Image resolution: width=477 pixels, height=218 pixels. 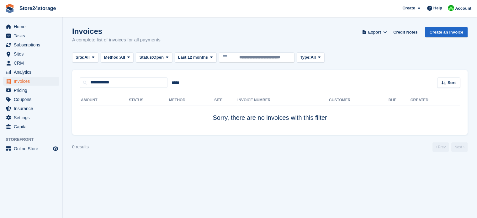 What do you see at coordinates (117, 57) in the screenshot?
I see `button: Method: All` at bounding box center [117, 57].